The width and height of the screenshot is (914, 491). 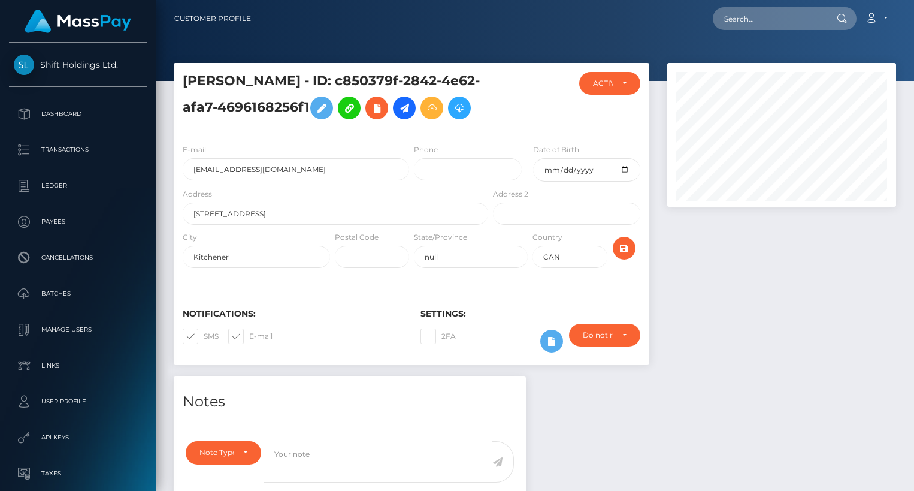 I want to click on img: MassPay Logo, so click(x=78, y=21).